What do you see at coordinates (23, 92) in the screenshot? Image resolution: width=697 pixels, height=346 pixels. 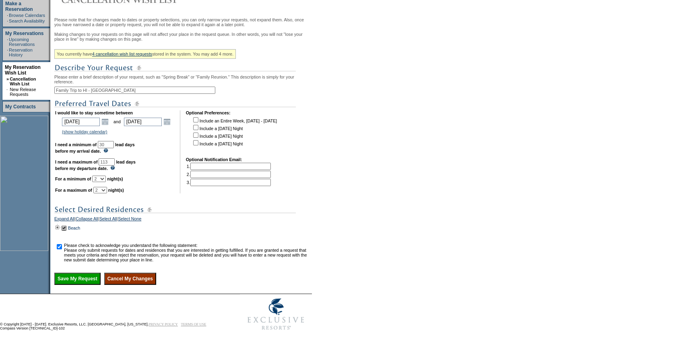 I see `a: New Release Requests` at bounding box center [23, 92].